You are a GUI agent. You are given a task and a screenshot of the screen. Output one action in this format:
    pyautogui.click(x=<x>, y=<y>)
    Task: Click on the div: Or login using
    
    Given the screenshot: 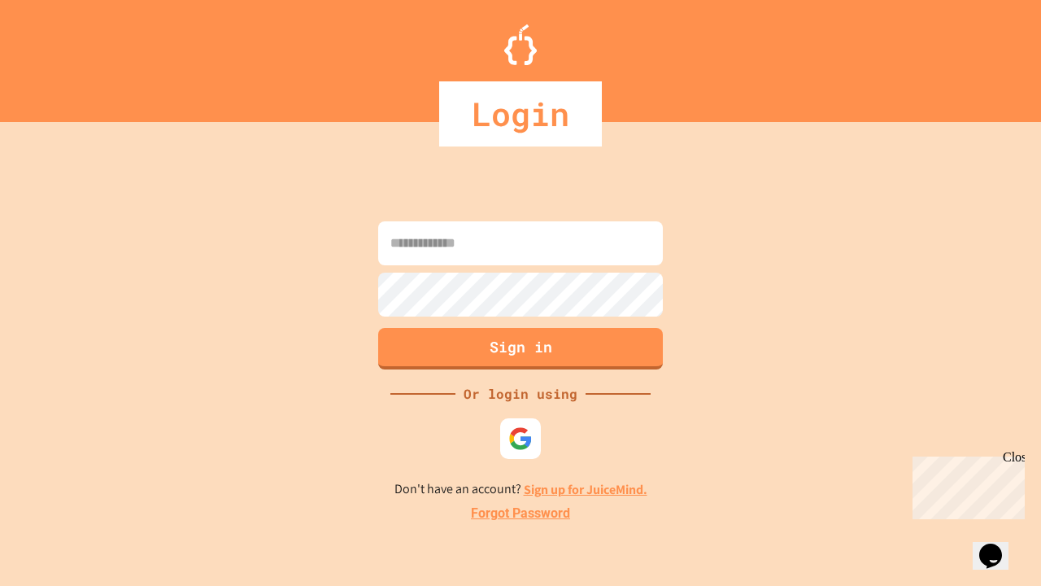 What is the action you would take?
    pyautogui.click(x=521, y=394)
    